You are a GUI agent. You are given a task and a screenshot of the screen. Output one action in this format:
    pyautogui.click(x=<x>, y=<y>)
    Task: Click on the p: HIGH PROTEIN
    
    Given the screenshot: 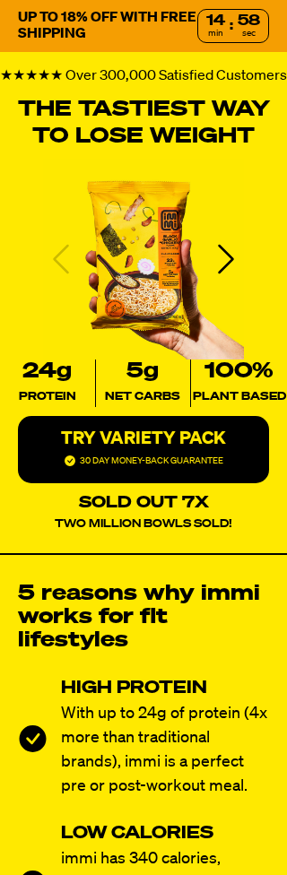 What is the action you would take?
    pyautogui.click(x=134, y=688)
    